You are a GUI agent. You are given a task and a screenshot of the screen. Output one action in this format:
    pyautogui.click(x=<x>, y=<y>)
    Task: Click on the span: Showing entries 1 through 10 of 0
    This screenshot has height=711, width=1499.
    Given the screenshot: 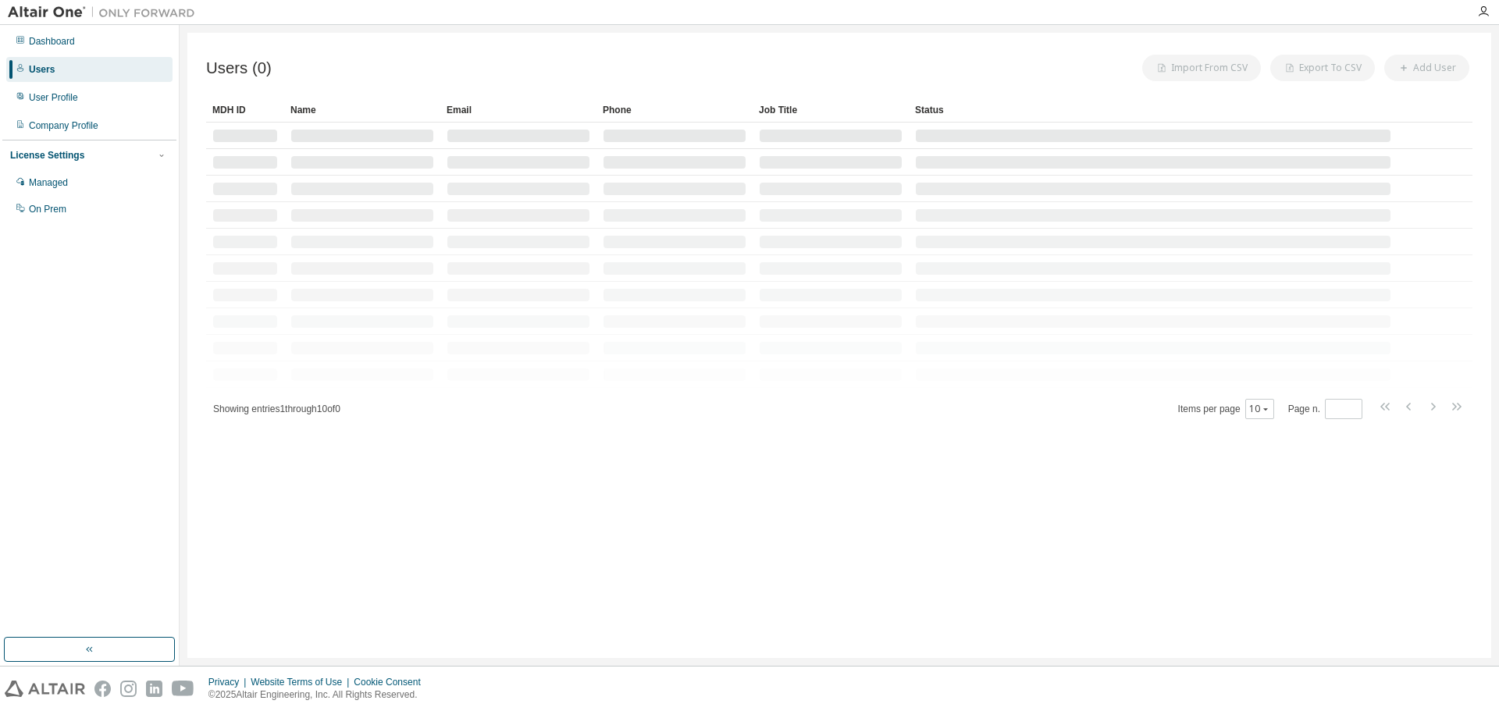 What is the action you would take?
    pyautogui.click(x=276, y=409)
    